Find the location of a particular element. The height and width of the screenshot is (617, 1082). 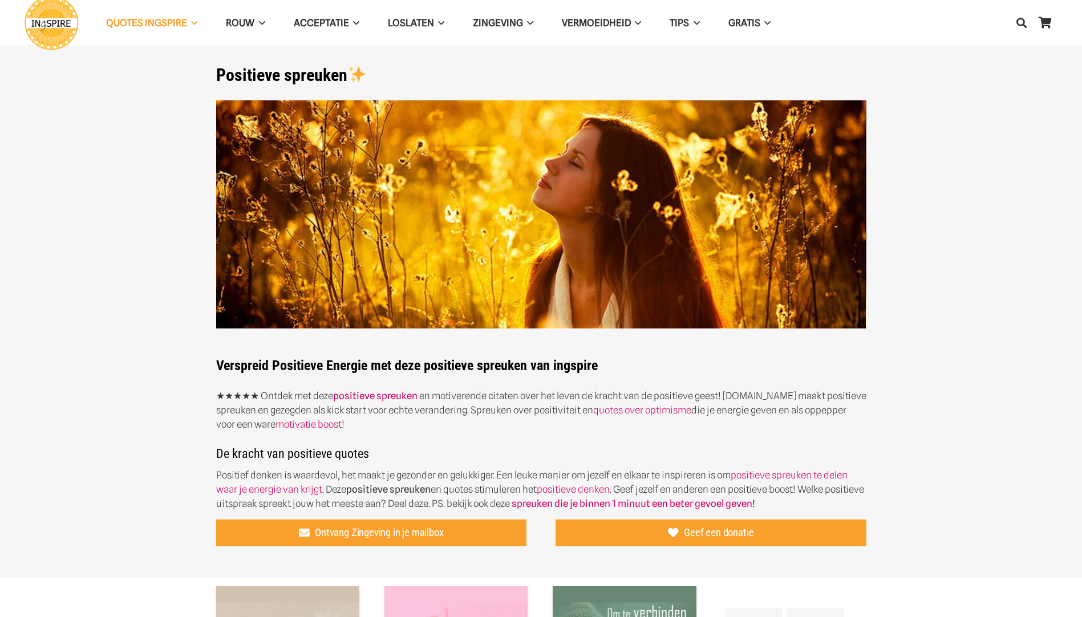

b: De kracht van positieve quotes is located at coordinates (293, 453).